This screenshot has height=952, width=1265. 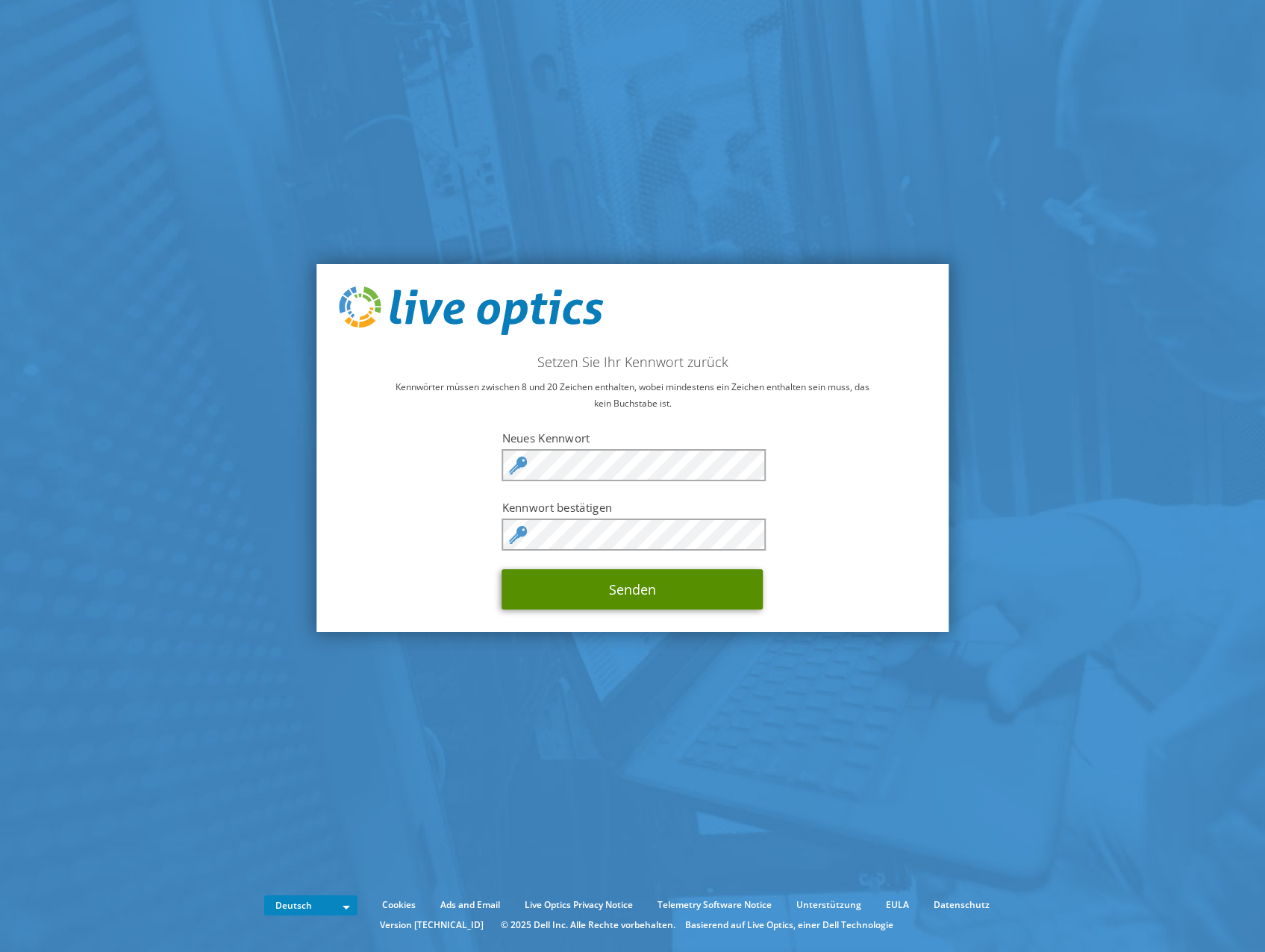 What do you see at coordinates (633, 508) in the screenshot?
I see `label: Kennwort bestätigen` at bounding box center [633, 508].